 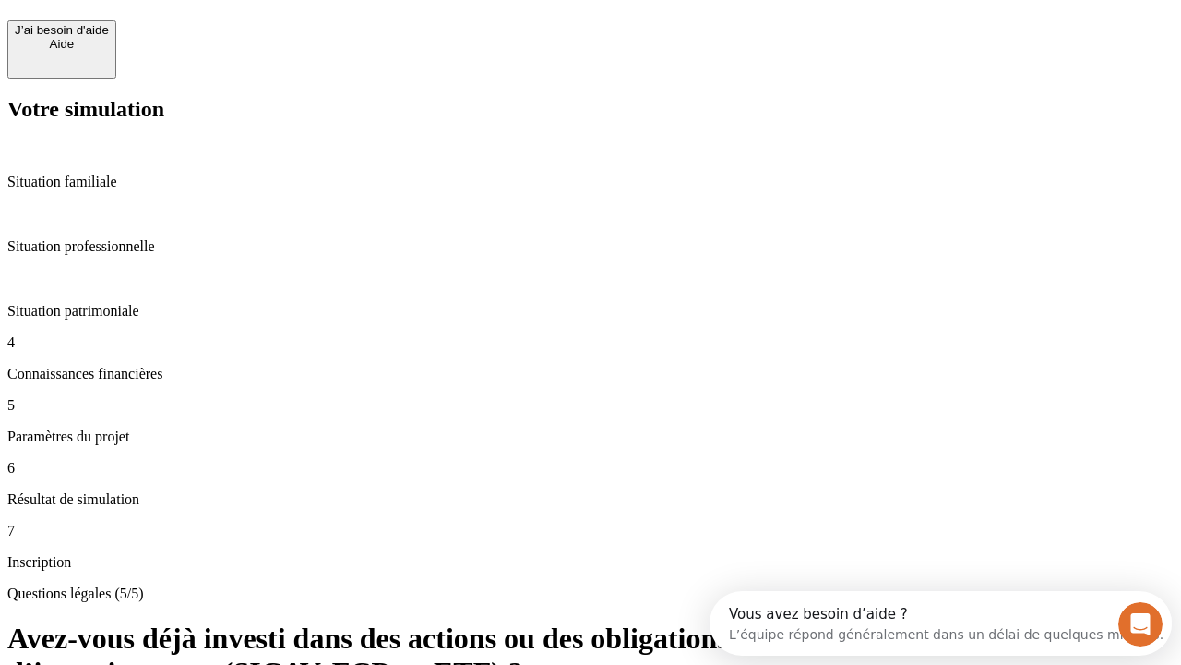 What do you see at coordinates (591, 405) in the screenshot?
I see `p: 5` at bounding box center [591, 405].